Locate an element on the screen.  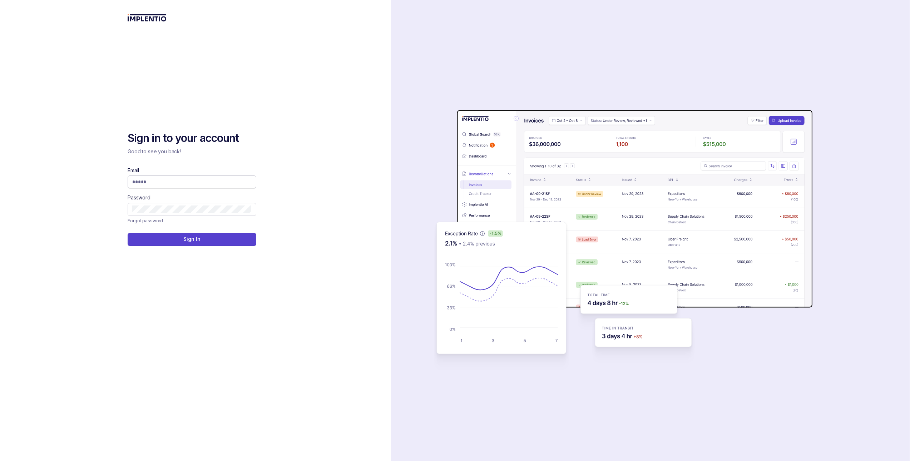
h2: Sign in to your account is located at coordinates (192, 138).